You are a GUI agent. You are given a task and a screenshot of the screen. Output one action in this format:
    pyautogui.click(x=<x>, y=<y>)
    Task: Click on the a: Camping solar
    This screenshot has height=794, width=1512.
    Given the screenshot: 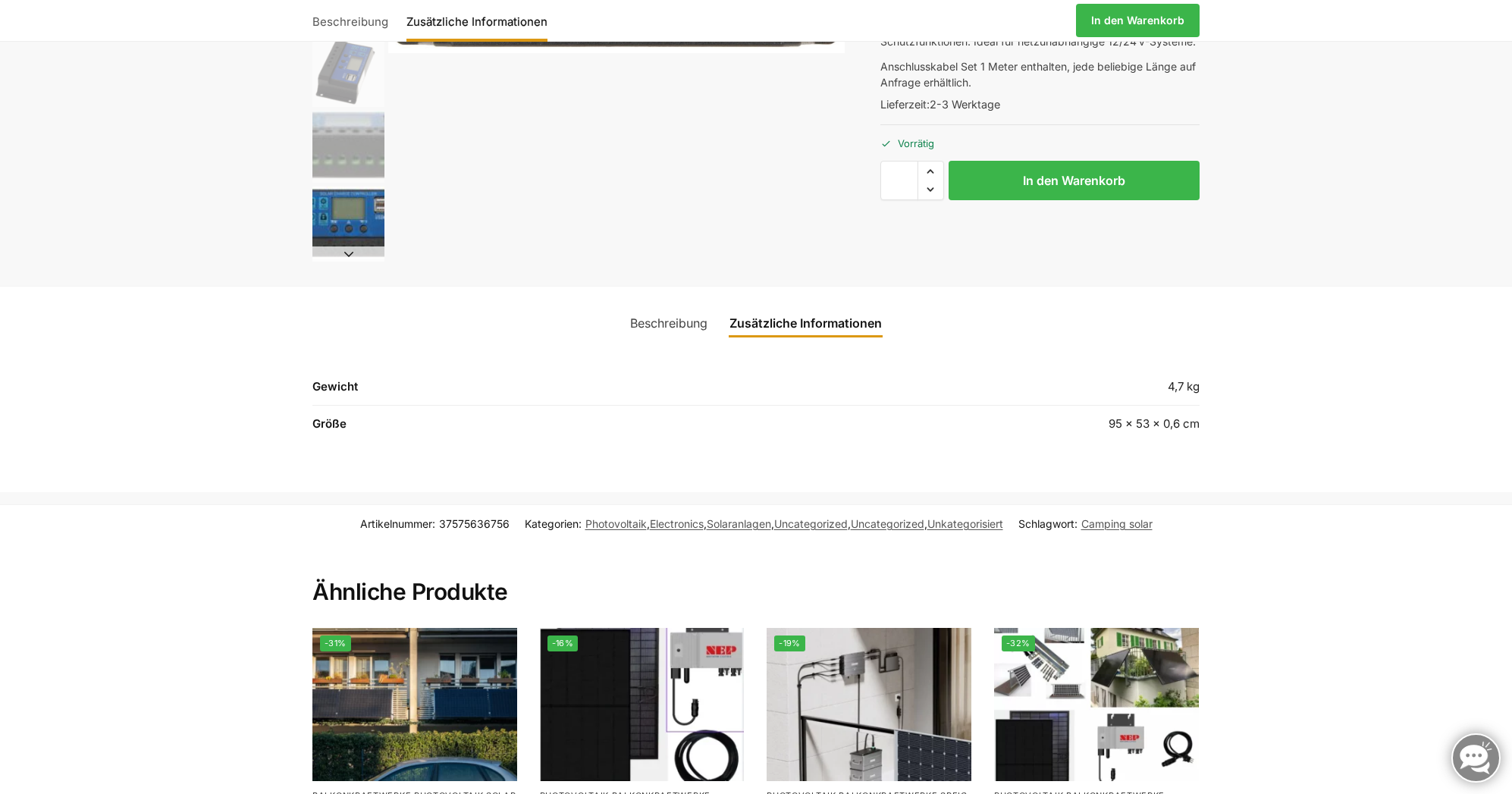 What is the action you would take?
    pyautogui.click(x=1117, y=524)
    